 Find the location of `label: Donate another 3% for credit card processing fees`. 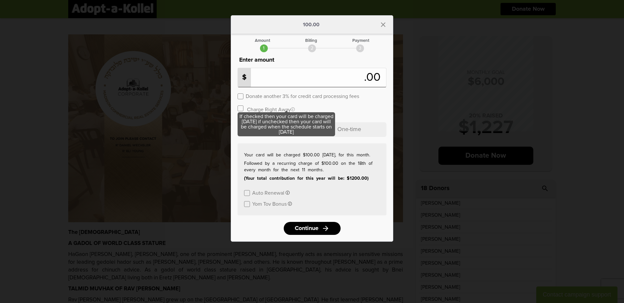

label: Donate another 3% for credit card processing fees is located at coordinates (302, 96).